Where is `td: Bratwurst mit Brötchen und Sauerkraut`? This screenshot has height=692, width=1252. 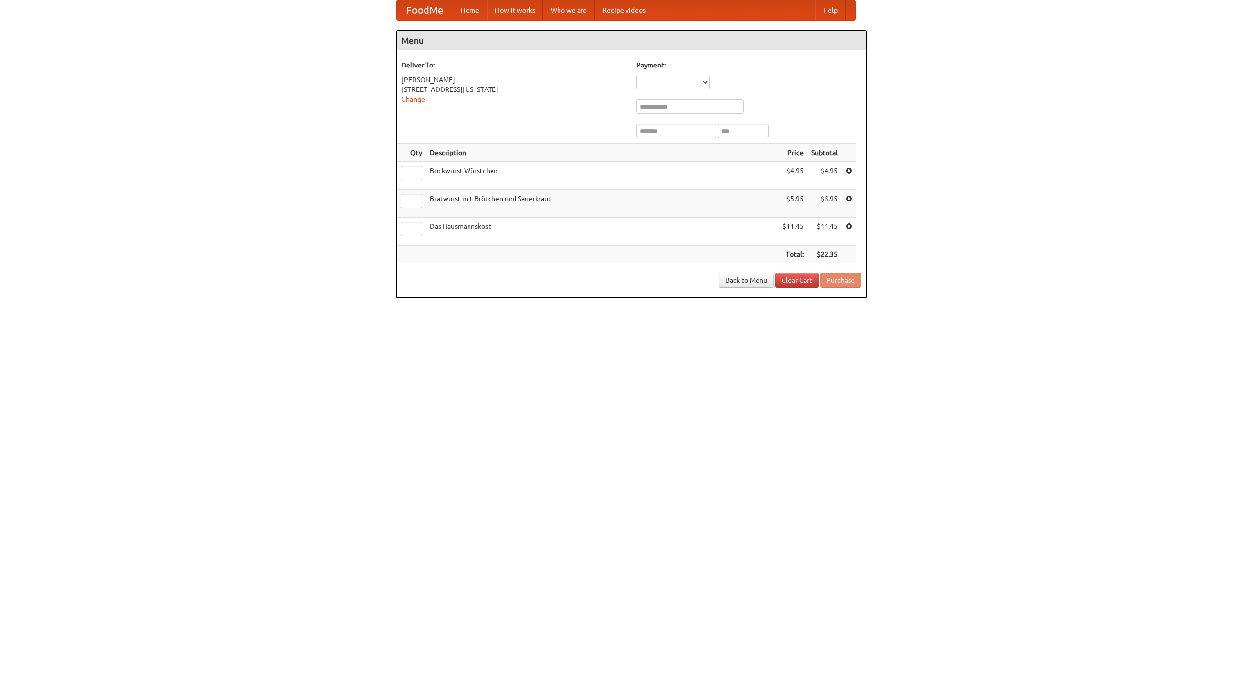
td: Bratwurst mit Brötchen und Sauerkraut is located at coordinates (602, 203).